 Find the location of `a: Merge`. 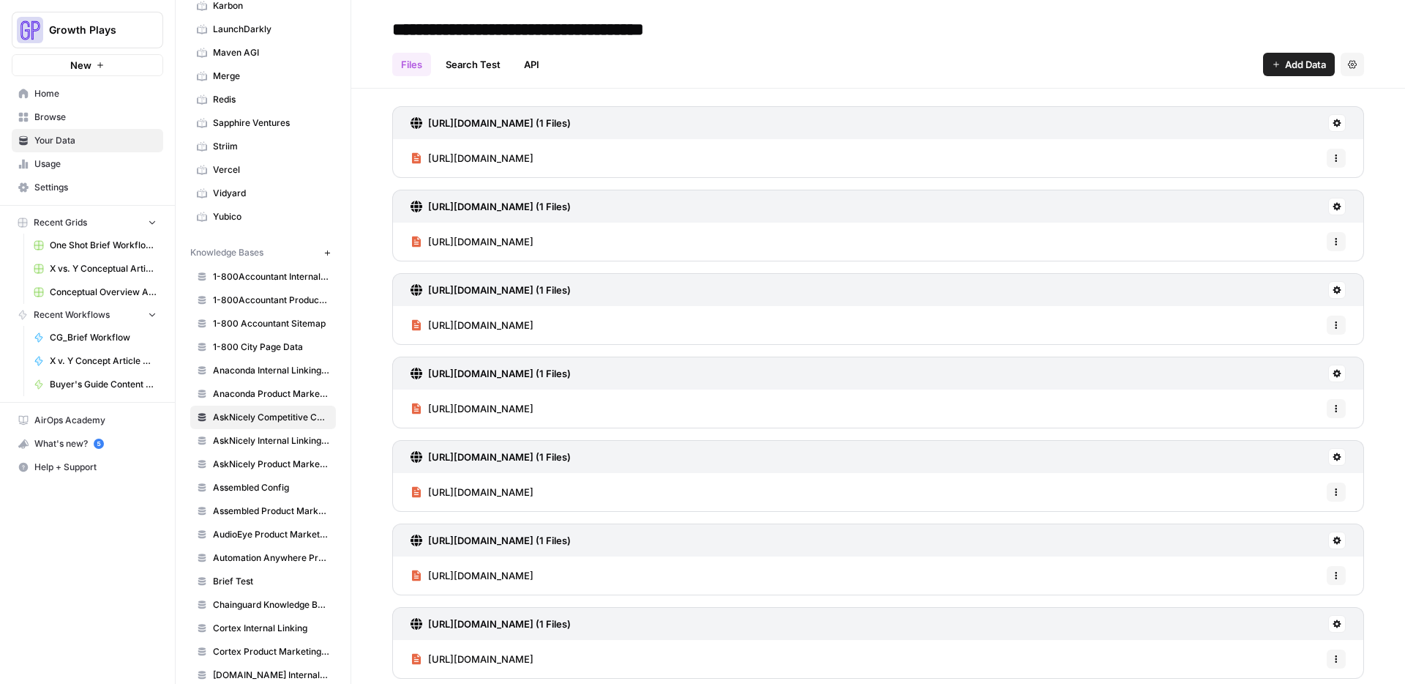

a: Merge is located at coordinates (263, 76).